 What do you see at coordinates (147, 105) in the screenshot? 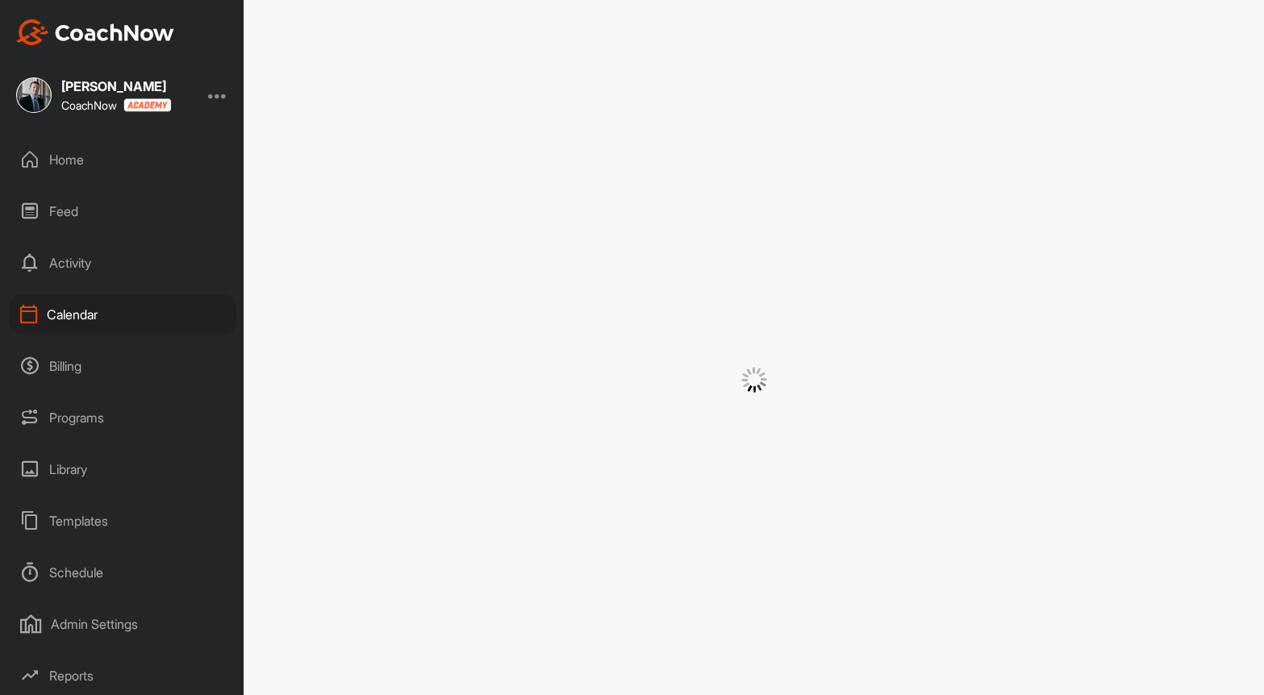
I see `img: CoachNow acadmey` at bounding box center [147, 105].